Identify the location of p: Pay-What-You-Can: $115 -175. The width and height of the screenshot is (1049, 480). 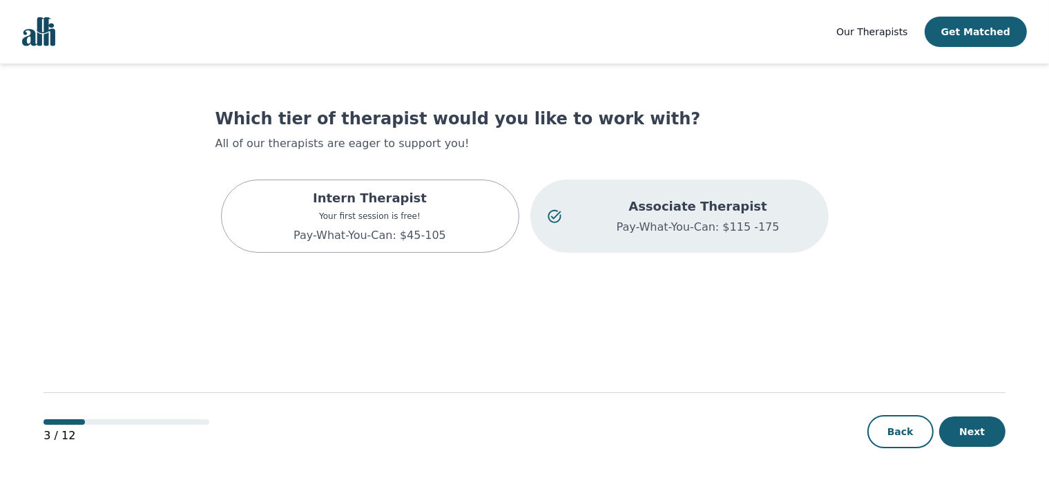
(699, 227).